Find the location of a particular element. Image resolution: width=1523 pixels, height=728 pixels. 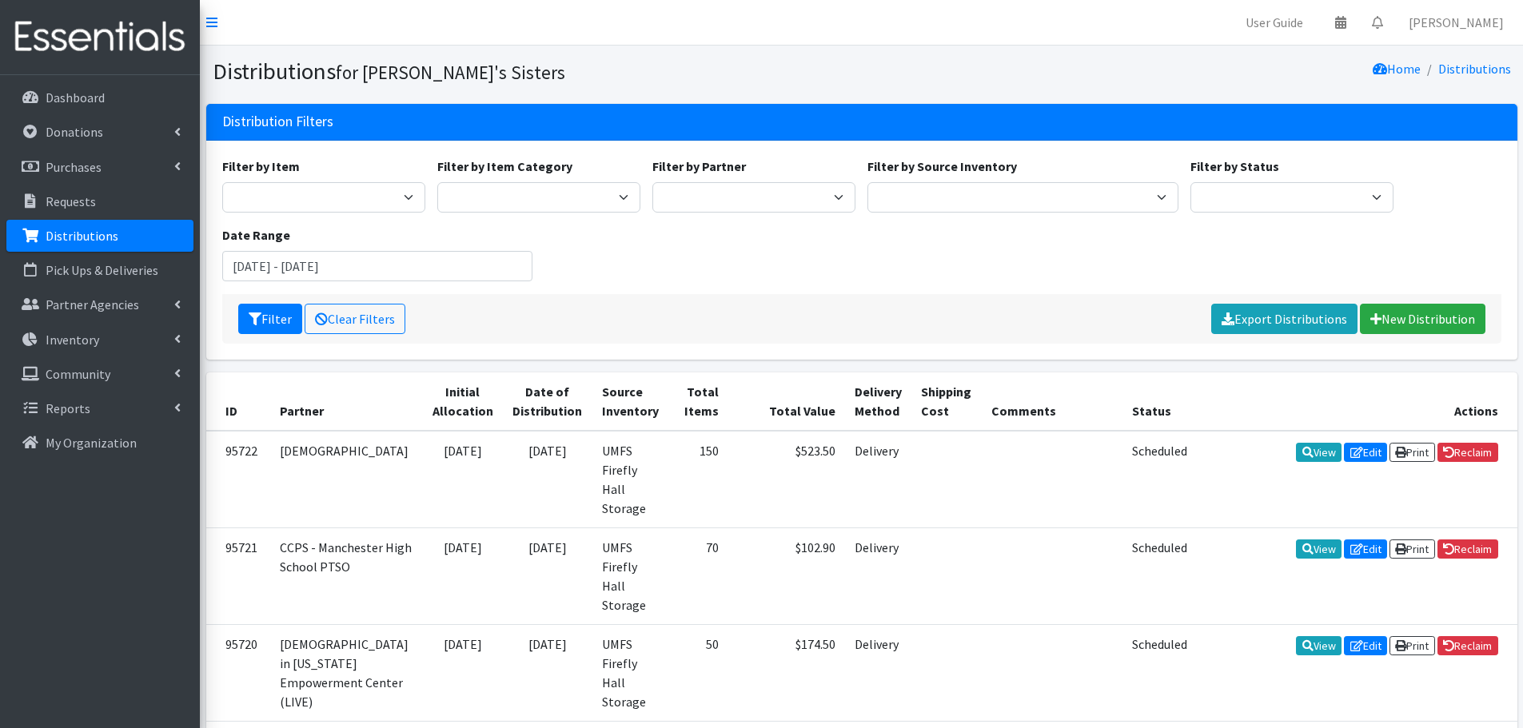

td: $523.50 is located at coordinates (787, 480).